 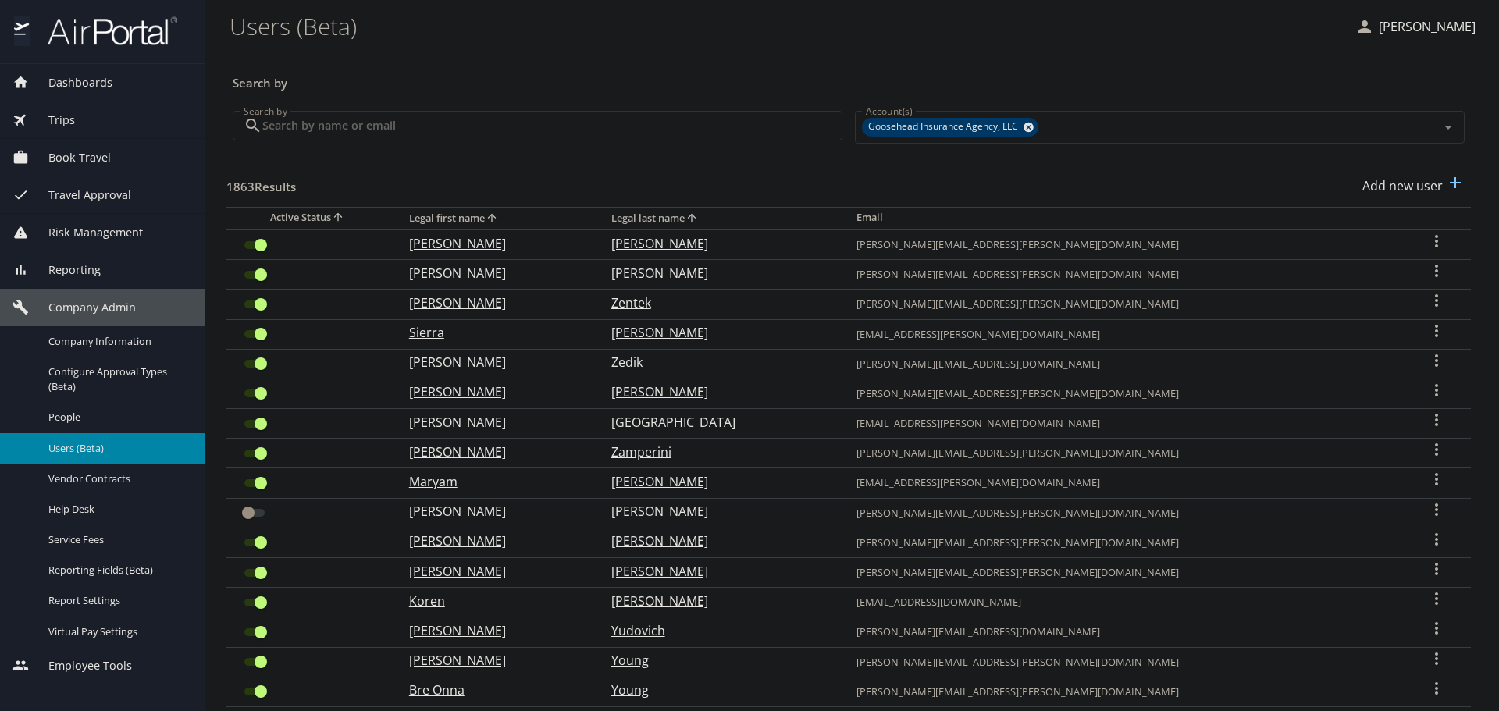 What do you see at coordinates (721, 218) in the screenshot?
I see `th: Legal last name` at bounding box center [721, 218].